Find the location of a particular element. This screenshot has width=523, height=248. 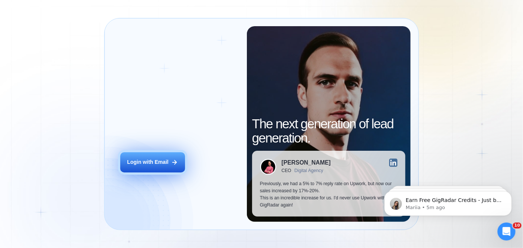

p: Previously, we had a 5% to 7% reply rate on Upwork, but now our sales increased by 17%-20%. This ... is located at coordinates (329, 195).